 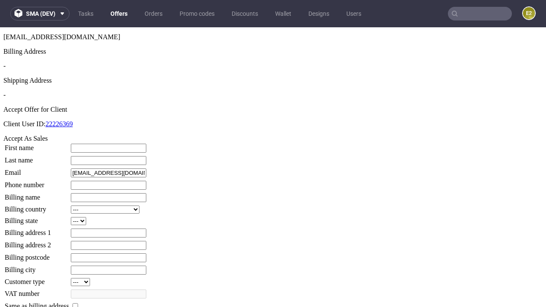 What do you see at coordinates (37, 243) in the screenshot?
I see `td: Billing city` at bounding box center [37, 243].